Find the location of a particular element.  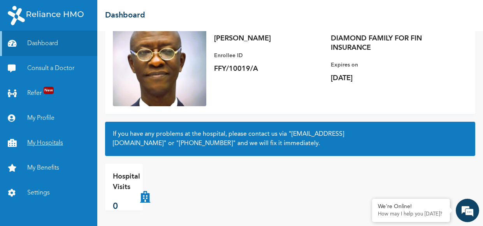

p: How may I help you today? is located at coordinates (411, 215).